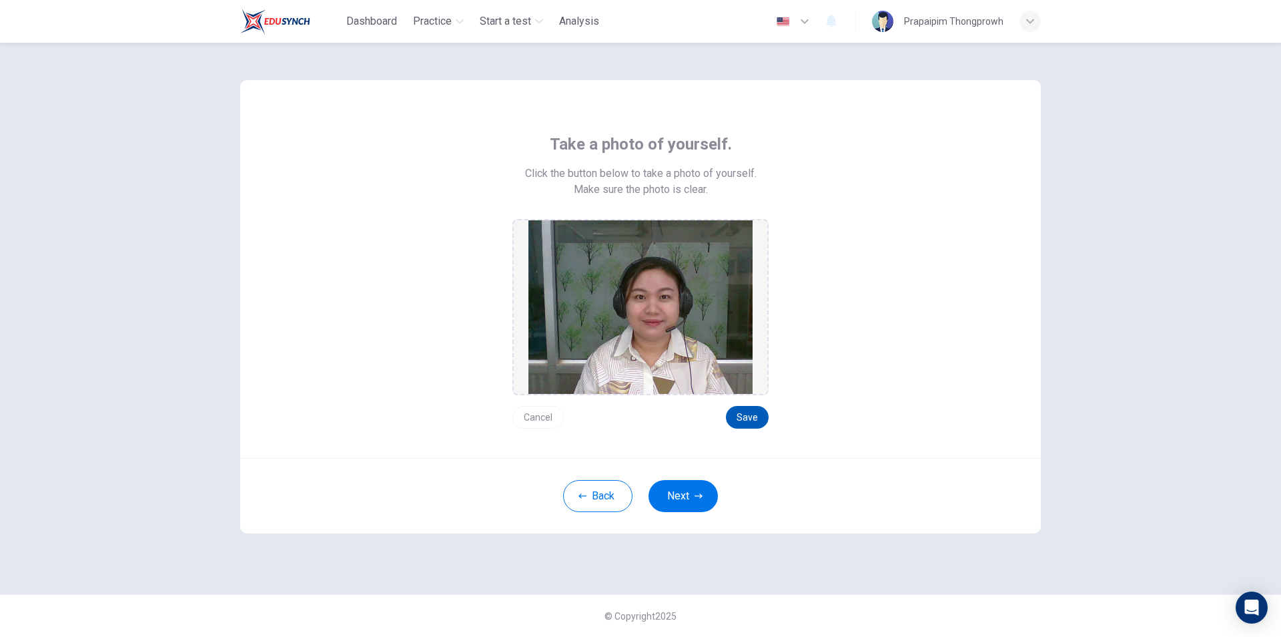 This screenshot has width=1281, height=637. What do you see at coordinates (641, 173) in the screenshot?
I see `span: Click the button below to take a photo of yourself.` at bounding box center [641, 173].